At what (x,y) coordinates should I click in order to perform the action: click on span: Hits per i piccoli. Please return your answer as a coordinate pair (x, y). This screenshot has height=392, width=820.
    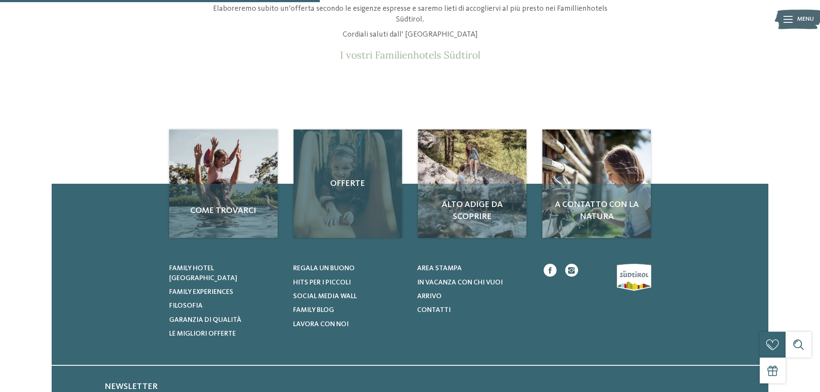
    Looking at the image, I should click on (322, 283).